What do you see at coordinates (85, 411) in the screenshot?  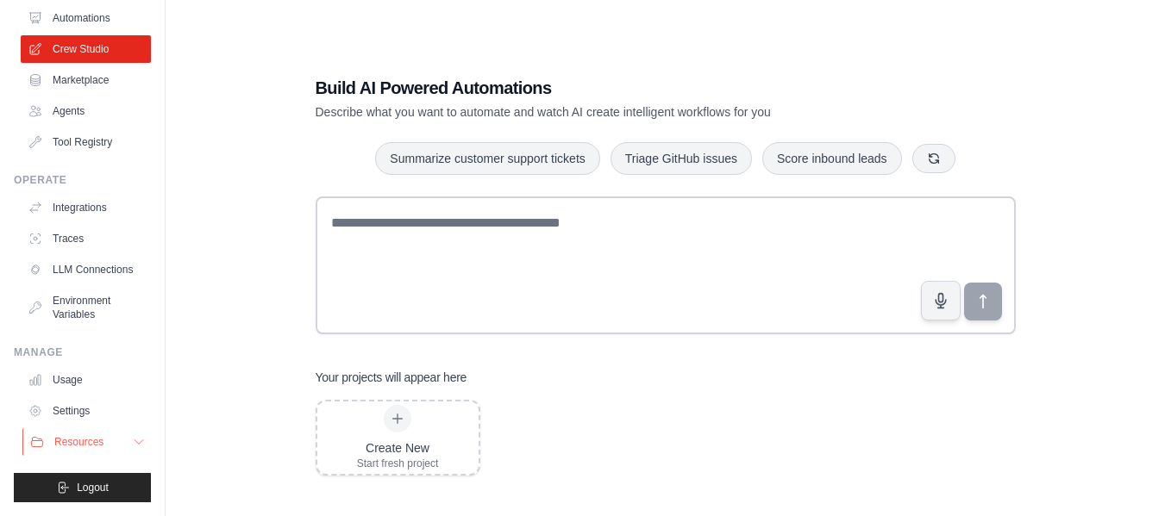 I see `a: Settings` at bounding box center [85, 411].